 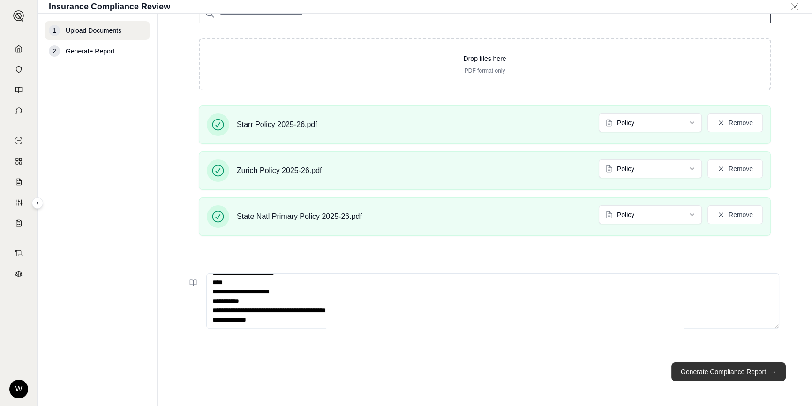 I want to click on div: 2, so click(x=54, y=51).